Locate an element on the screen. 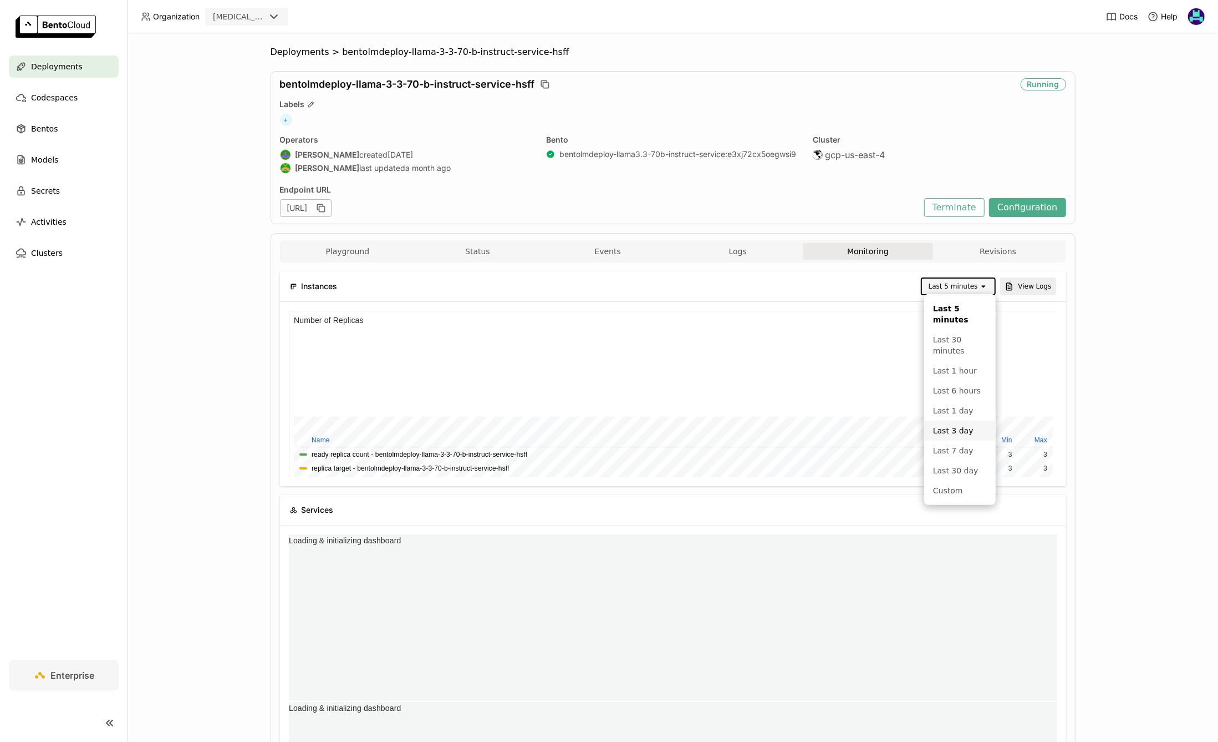 The width and height of the screenshot is (1218, 742). div: Endpoint URL is located at coordinates (600, 190).